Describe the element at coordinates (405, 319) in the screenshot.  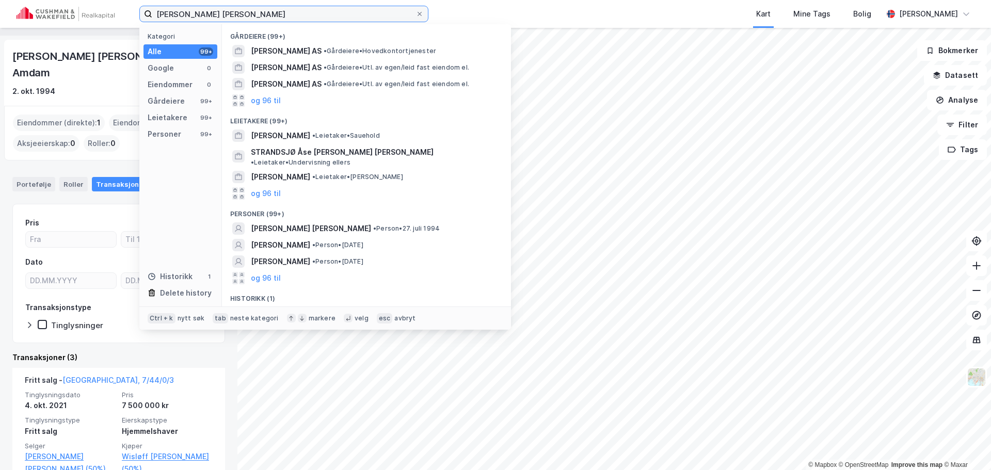
I see `div: avbryt` at that location.